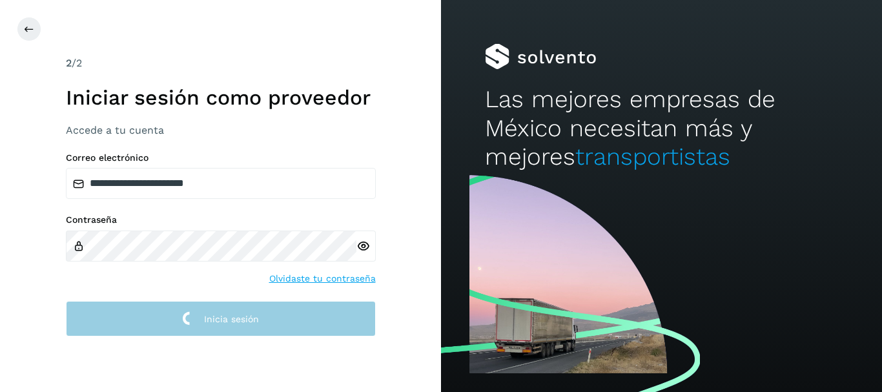 The height and width of the screenshot is (392, 882). What do you see at coordinates (221, 97) in the screenshot?
I see `h1: Iniciar sesión como proveedor` at bounding box center [221, 97].